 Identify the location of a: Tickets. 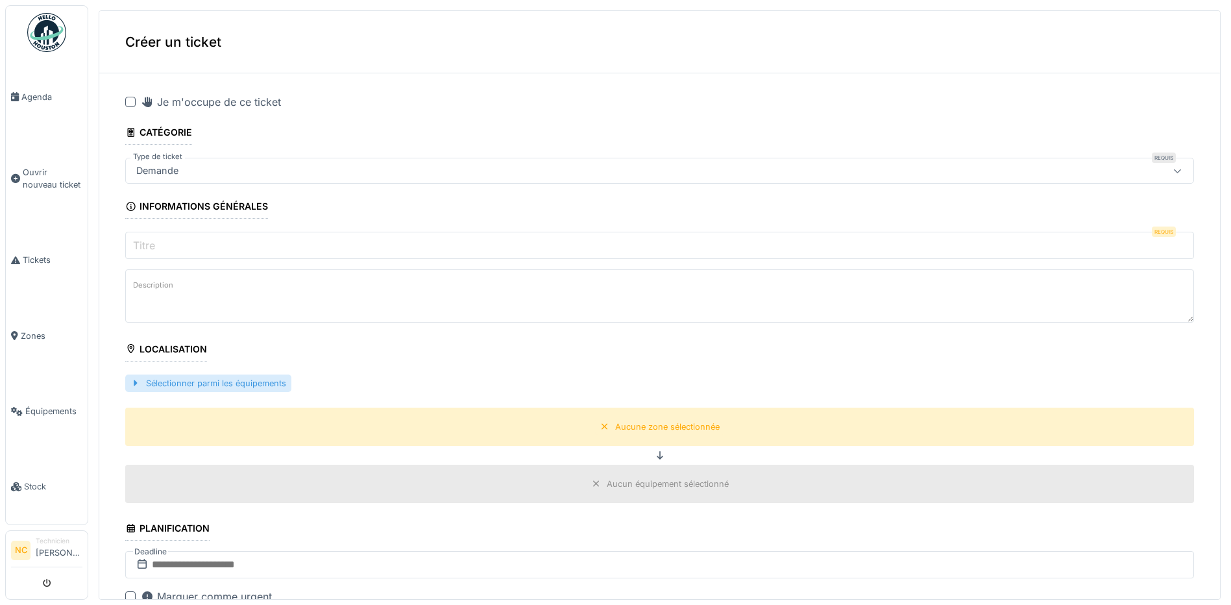
(47, 260).